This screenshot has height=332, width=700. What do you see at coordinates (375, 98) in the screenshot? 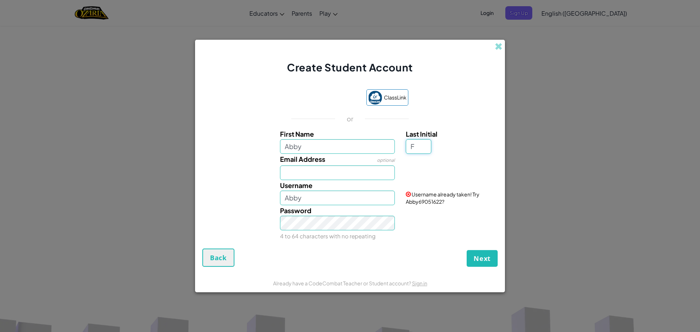
I see `img: classlink-logo-small.png` at bounding box center [375, 98].